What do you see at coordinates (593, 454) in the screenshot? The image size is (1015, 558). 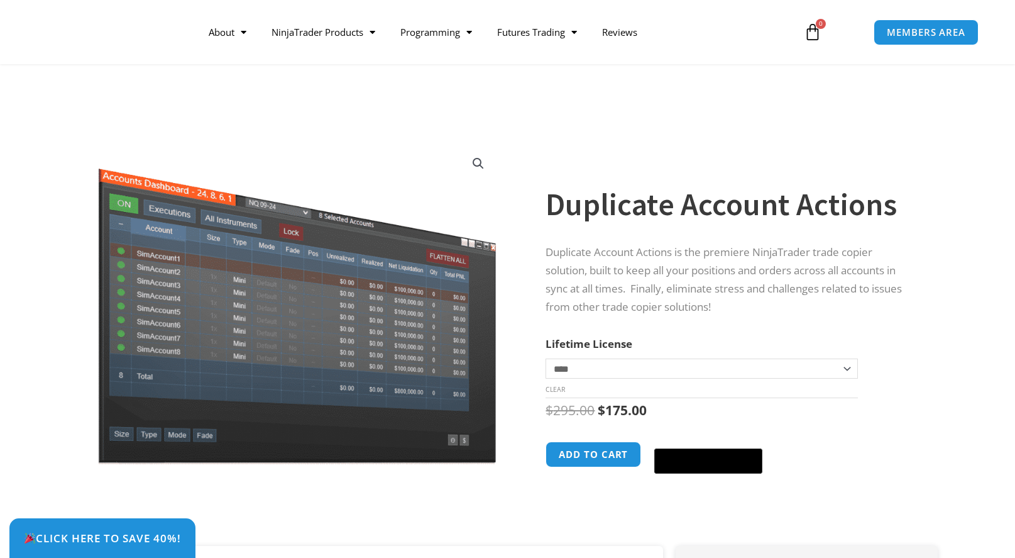 I see `button: Add to cart` at bounding box center [593, 454].